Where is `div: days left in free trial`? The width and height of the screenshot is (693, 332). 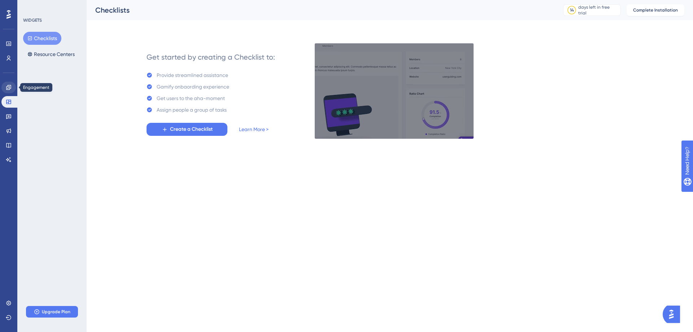 div: days left in free trial is located at coordinates (598, 10).